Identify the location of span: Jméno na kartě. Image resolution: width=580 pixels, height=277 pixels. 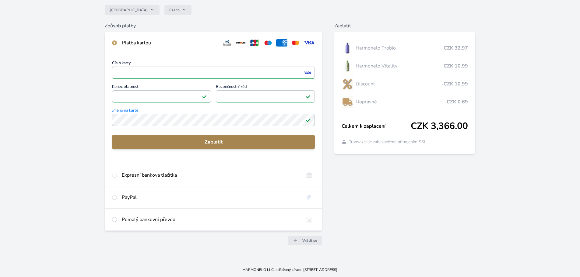
(213, 111).